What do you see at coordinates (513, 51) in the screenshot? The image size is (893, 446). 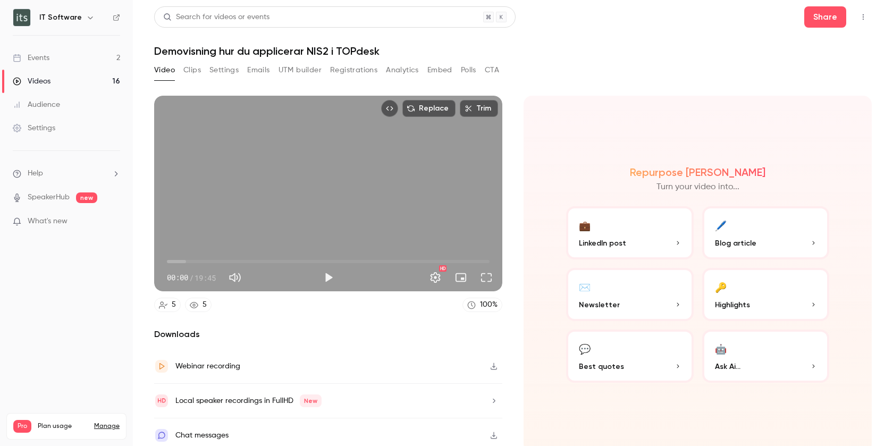 I see `h1: Demovisning hur du applicerar NIS2 i TOPdesk` at bounding box center [513, 51].